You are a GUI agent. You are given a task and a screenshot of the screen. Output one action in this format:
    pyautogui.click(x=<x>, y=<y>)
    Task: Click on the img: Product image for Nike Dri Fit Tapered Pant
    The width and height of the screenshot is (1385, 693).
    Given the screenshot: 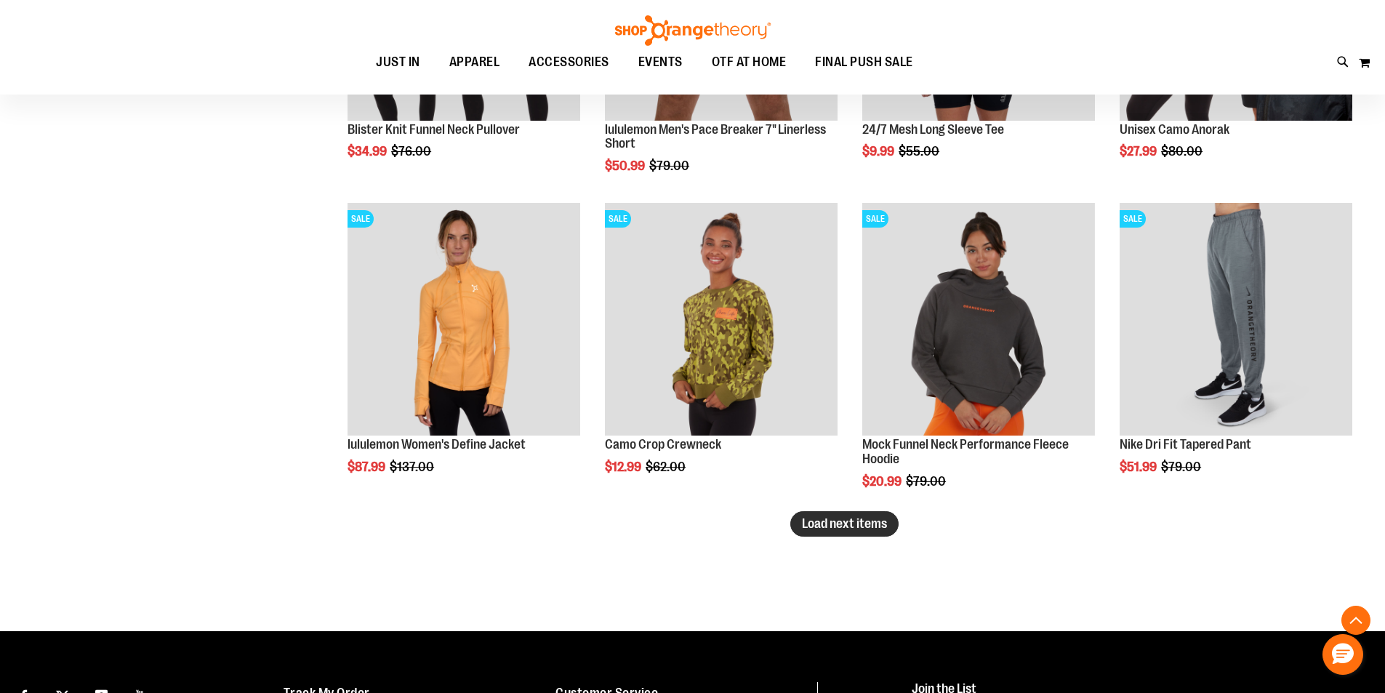 What is the action you would take?
    pyautogui.click(x=1236, y=319)
    